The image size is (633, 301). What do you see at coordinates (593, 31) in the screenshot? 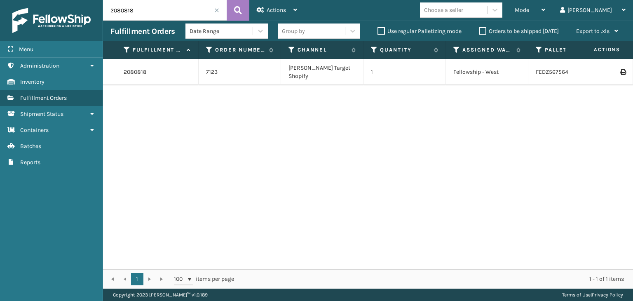
I see `span: Export to .xls` at bounding box center [593, 31].